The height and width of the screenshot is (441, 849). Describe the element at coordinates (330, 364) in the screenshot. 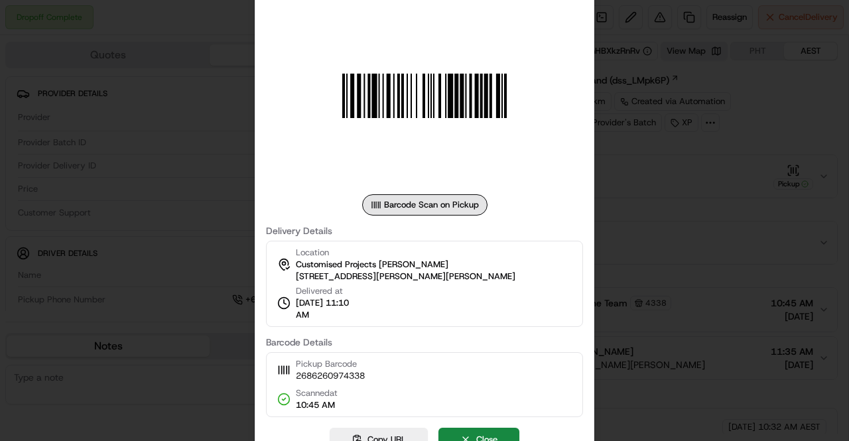

I see `span: Pickup Barcode` at that location.